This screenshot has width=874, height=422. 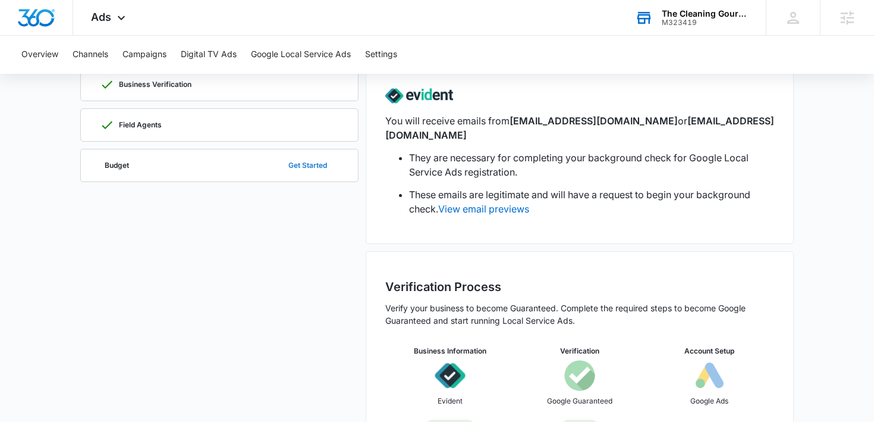 I want to click on p: Evident, so click(x=450, y=401).